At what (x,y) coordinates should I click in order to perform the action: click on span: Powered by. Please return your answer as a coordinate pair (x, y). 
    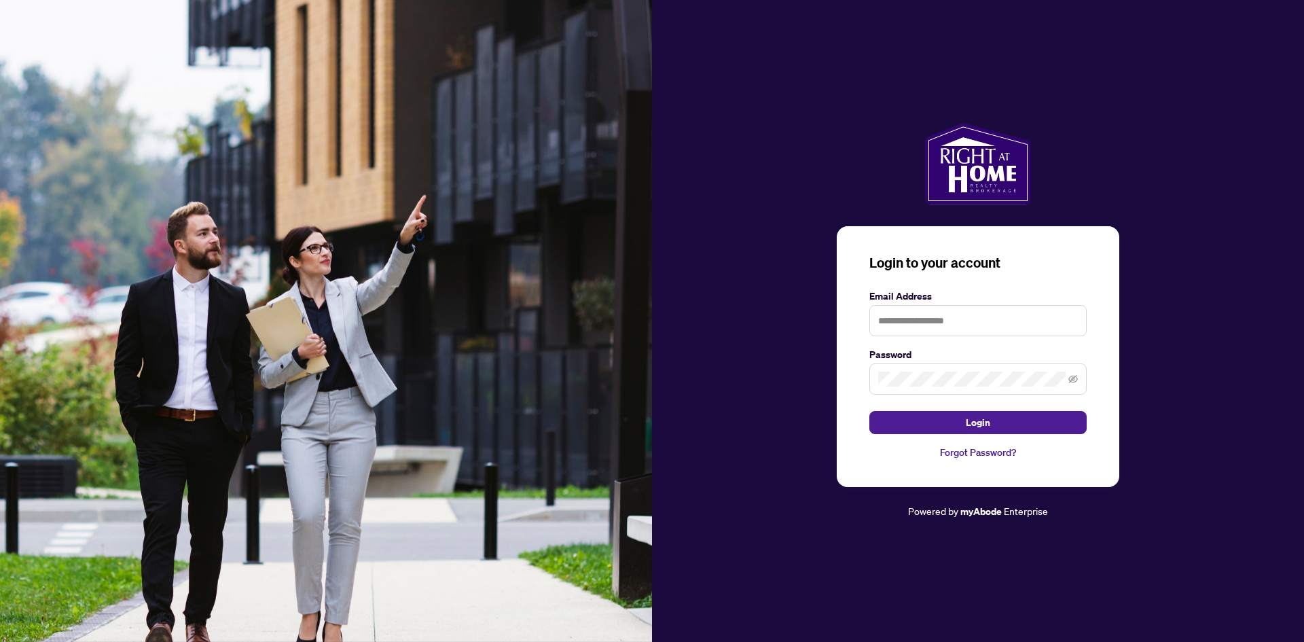
    Looking at the image, I should click on (933, 511).